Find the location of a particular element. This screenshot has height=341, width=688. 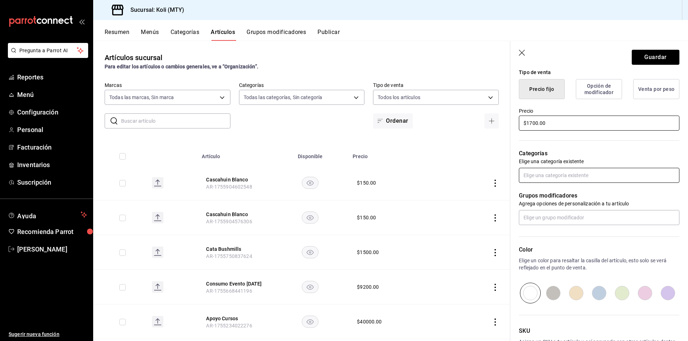

button: Categorías is located at coordinates (185, 35).